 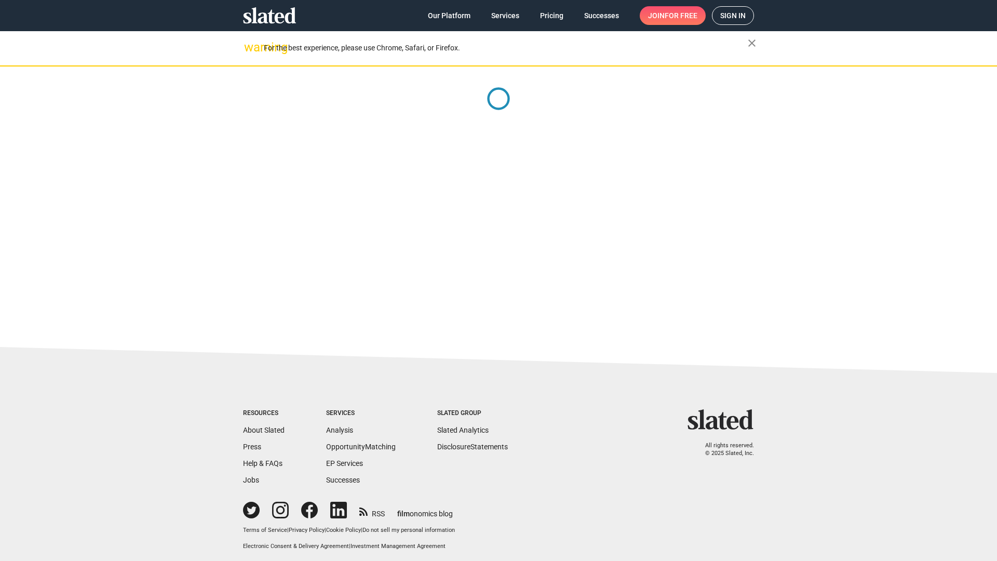 I want to click on a: Privacy Policy, so click(x=306, y=530).